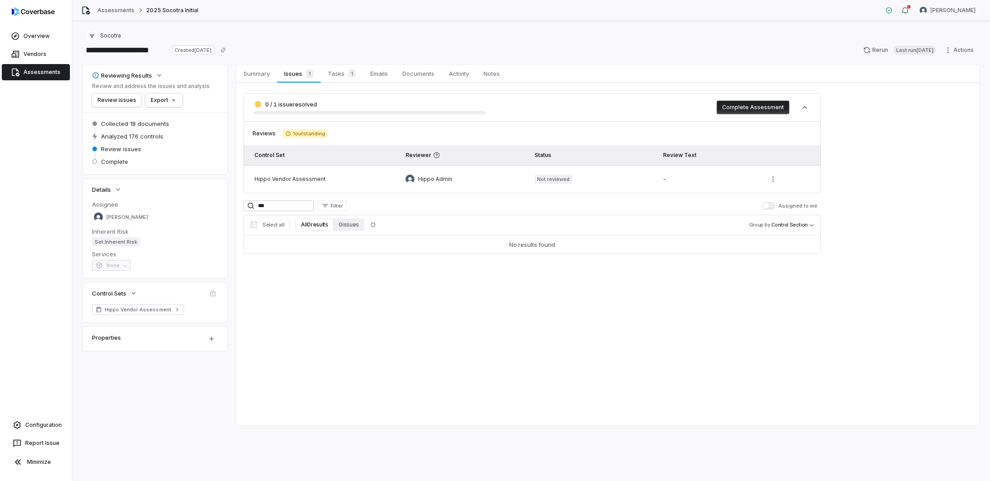 This screenshot has width=990, height=481. What do you see at coordinates (36, 54) in the screenshot?
I see `a: Vendors` at bounding box center [36, 54].